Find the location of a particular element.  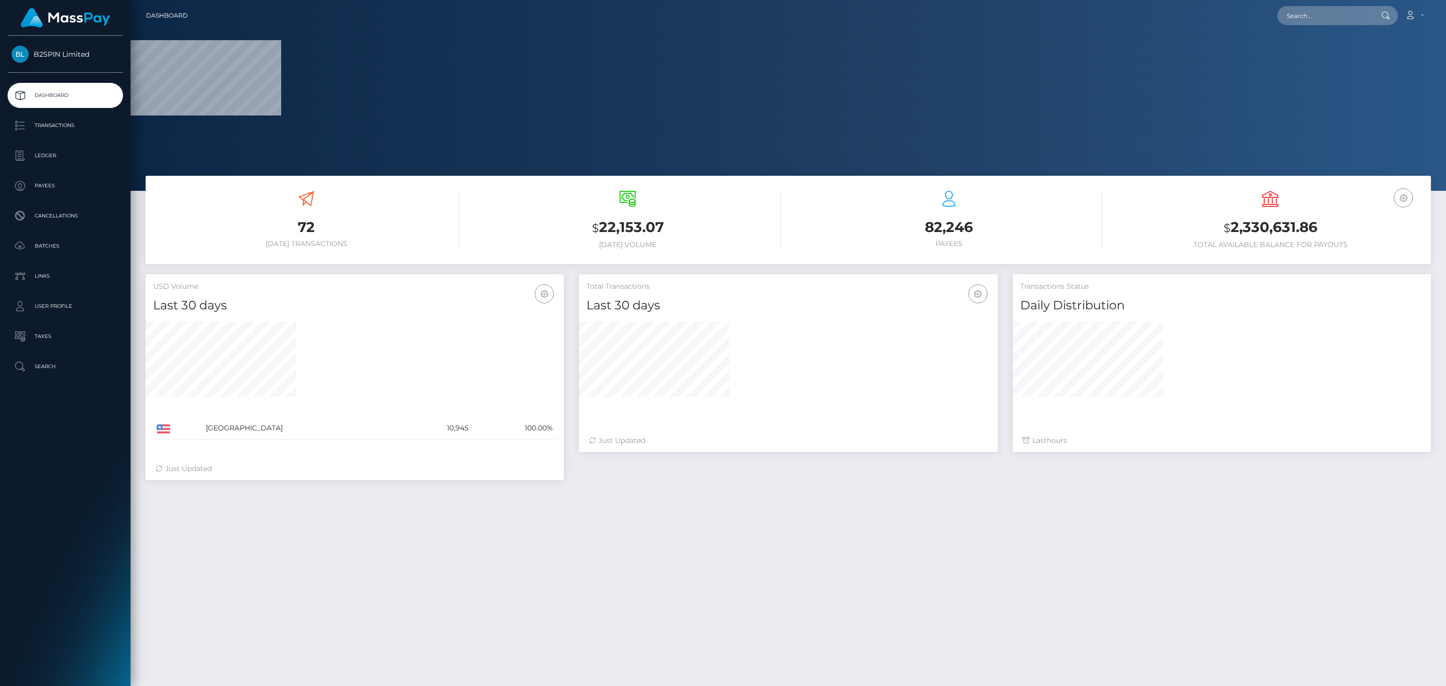

a: Ledger is located at coordinates (65, 156).